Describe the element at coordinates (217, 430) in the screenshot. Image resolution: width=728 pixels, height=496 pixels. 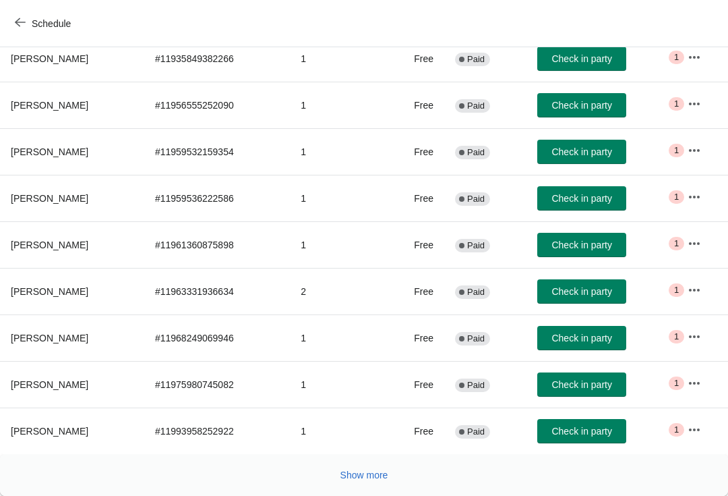
I see `td: # 11993958252922` at that location.